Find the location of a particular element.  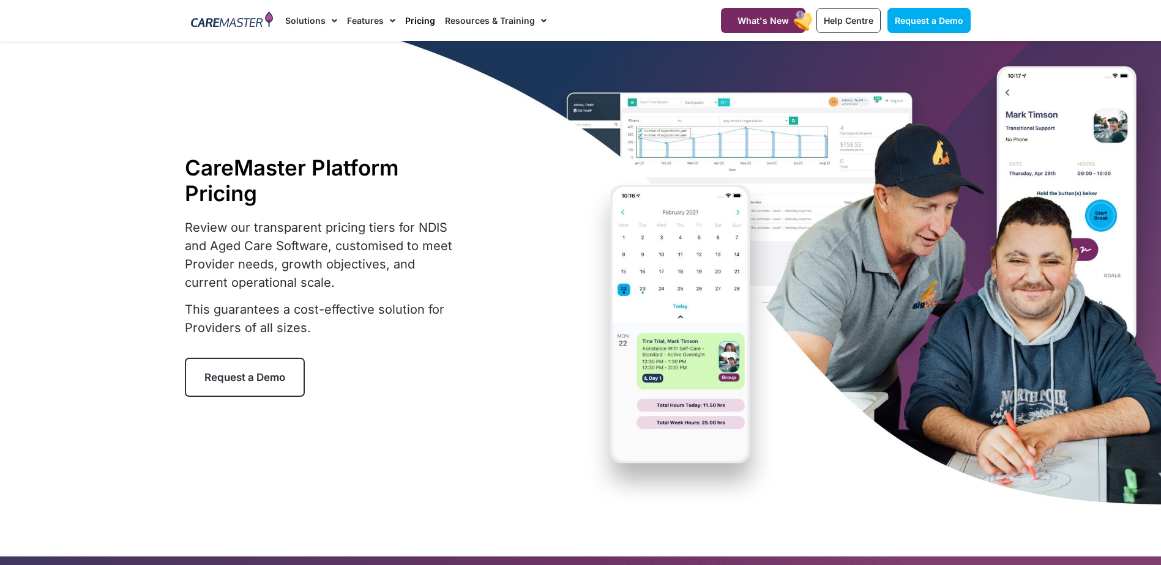

span: Help Centre is located at coordinates (848, 20).